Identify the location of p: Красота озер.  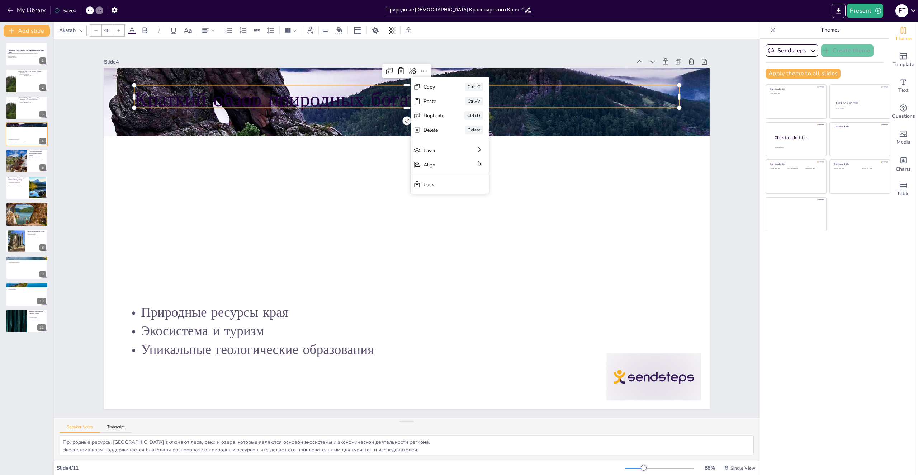
(27, 260).